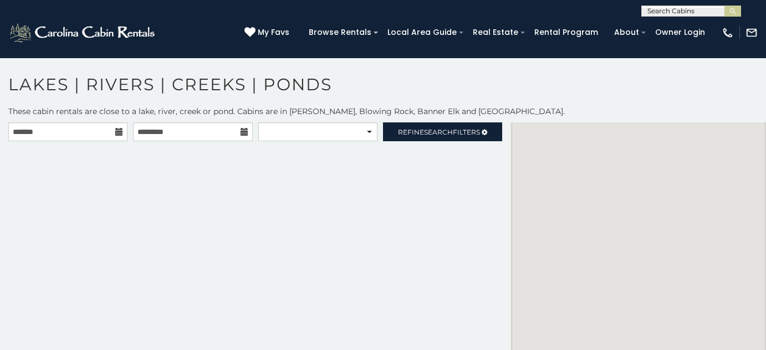 The height and width of the screenshot is (350, 766). What do you see at coordinates (728, 33) in the screenshot?
I see `img: phone-regular-white.png` at bounding box center [728, 33].